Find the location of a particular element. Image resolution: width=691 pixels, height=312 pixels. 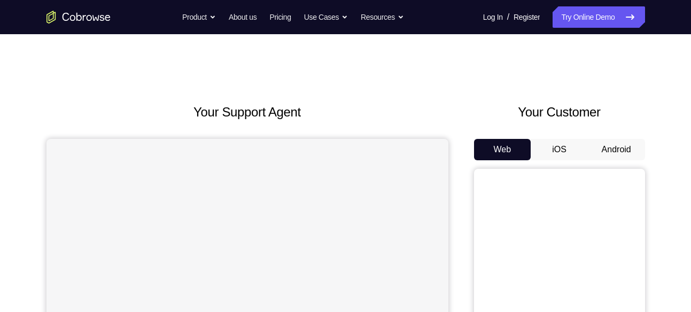

button: Web is located at coordinates (502, 150).